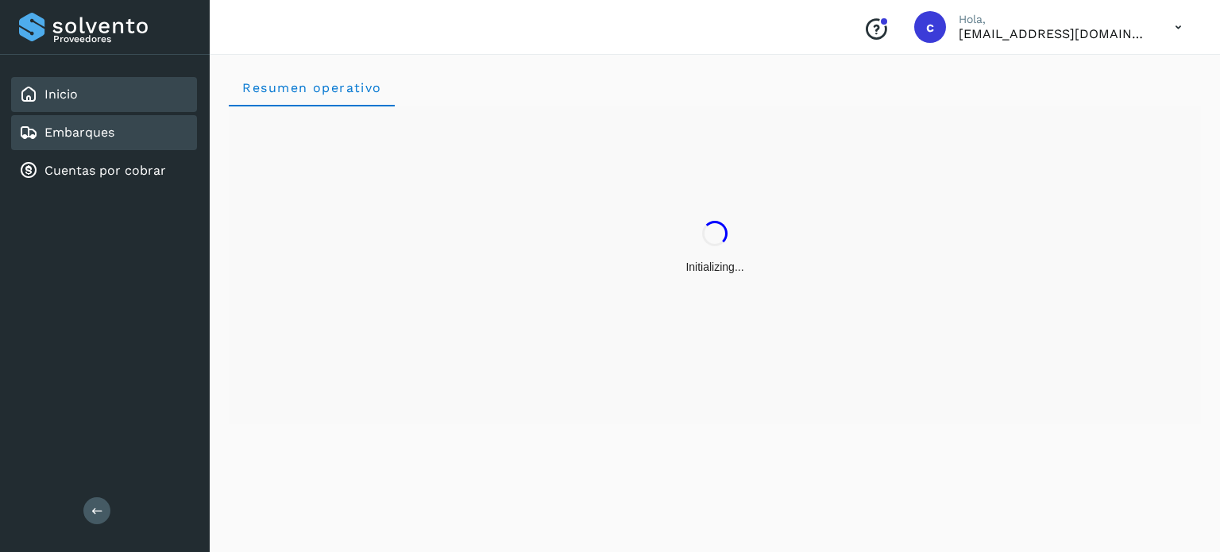 The height and width of the screenshot is (552, 1220). Describe the element at coordinates (61, 94) in the screenshot. I see `a: Inicio` at that location.